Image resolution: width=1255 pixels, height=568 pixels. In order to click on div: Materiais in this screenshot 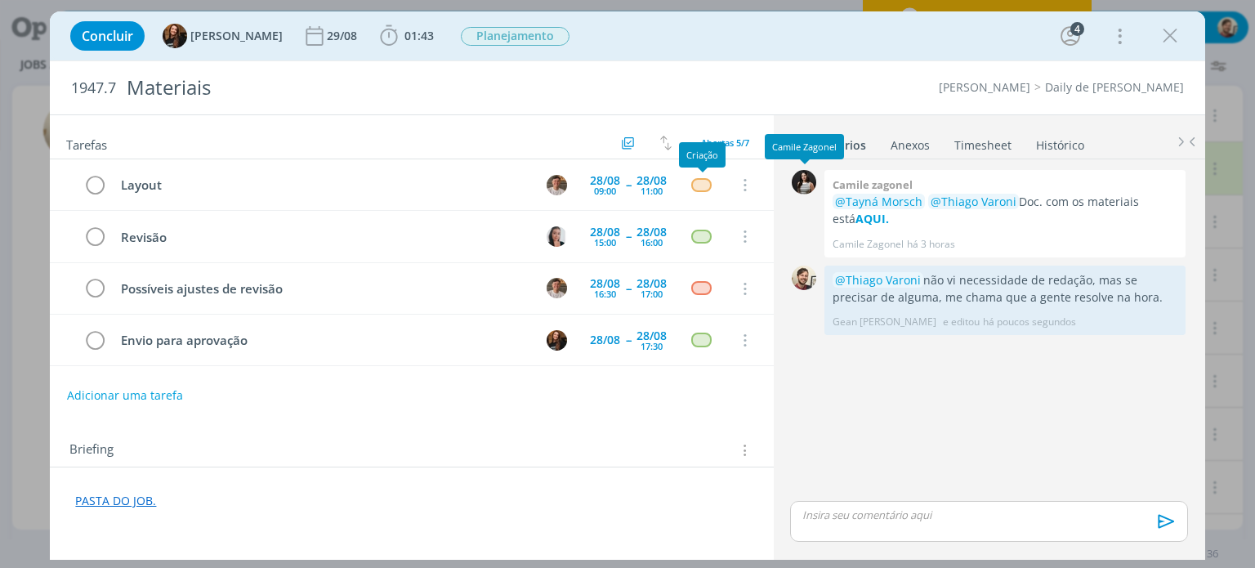, I will do `click(416, 87)`.